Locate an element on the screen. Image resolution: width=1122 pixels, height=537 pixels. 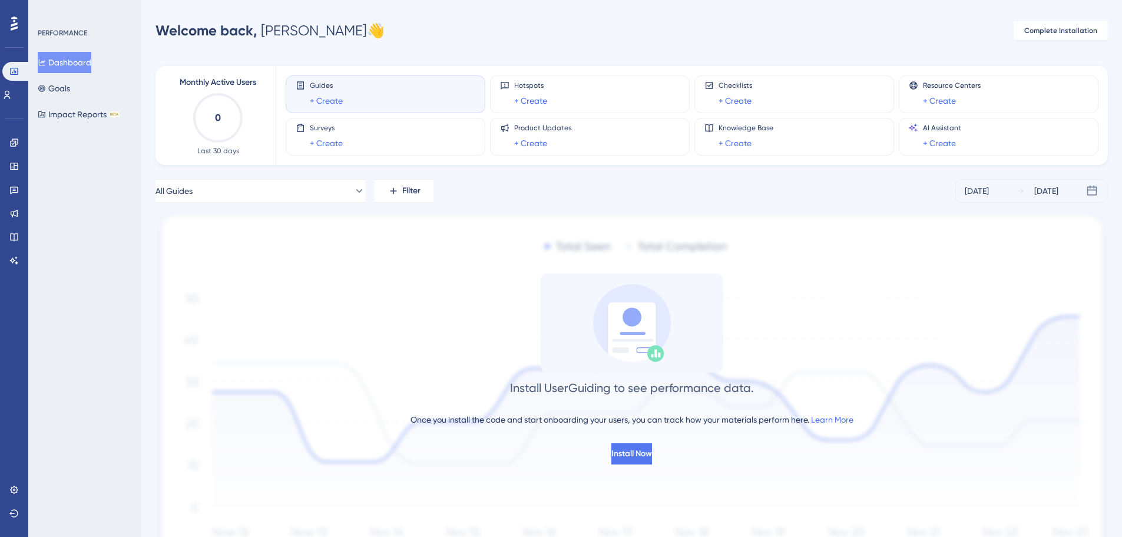
span: Complete Installation is located at coordinates (1061, 31).